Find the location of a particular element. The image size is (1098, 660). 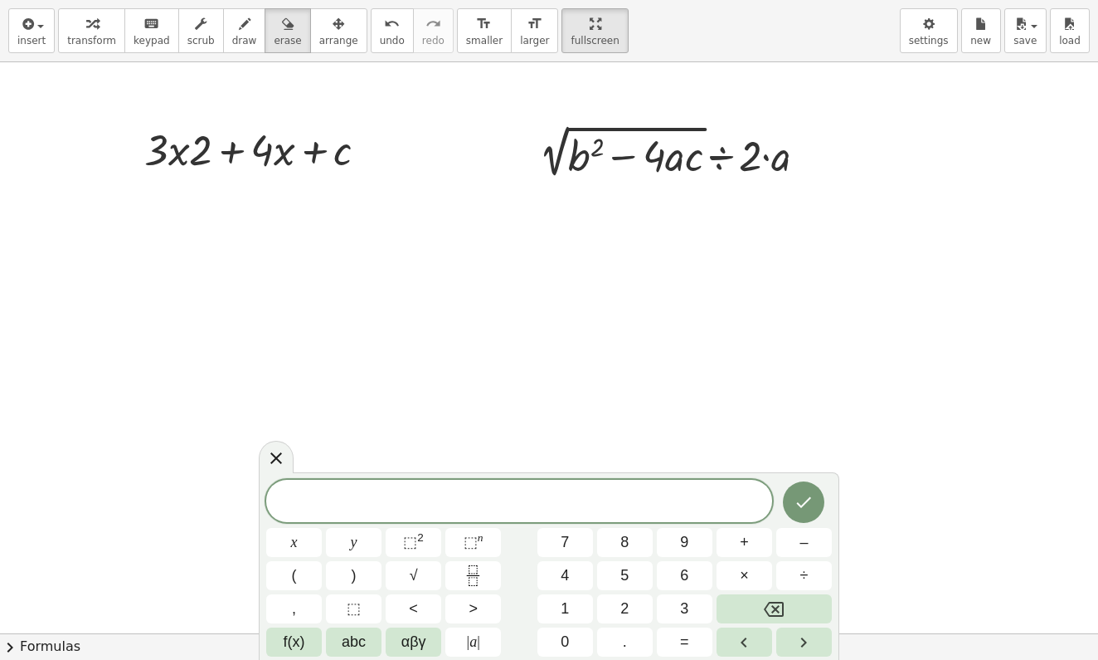

span: insert is located at coordinates (32, 41).